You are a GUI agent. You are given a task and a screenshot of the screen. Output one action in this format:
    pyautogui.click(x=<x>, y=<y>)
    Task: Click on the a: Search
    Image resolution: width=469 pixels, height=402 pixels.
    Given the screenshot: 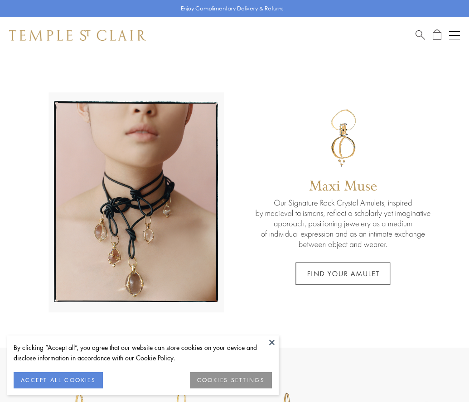 What is the action you would take?
    pyautogui.click(x=420, y=35)
    